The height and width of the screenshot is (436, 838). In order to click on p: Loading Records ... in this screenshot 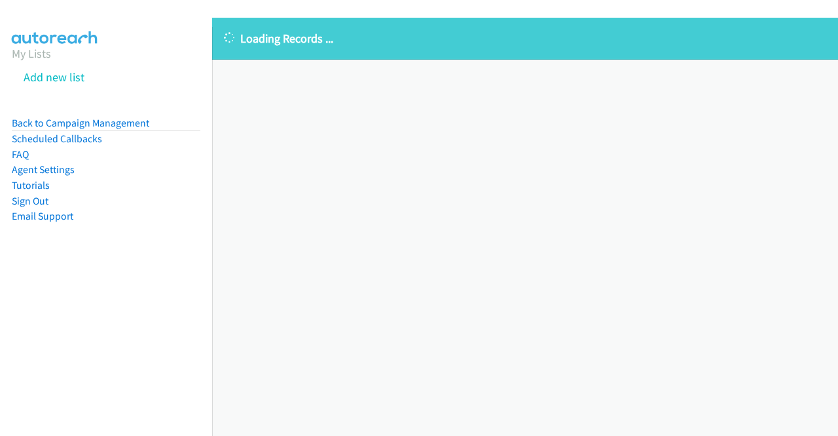, I will do `click(525, 38)`.